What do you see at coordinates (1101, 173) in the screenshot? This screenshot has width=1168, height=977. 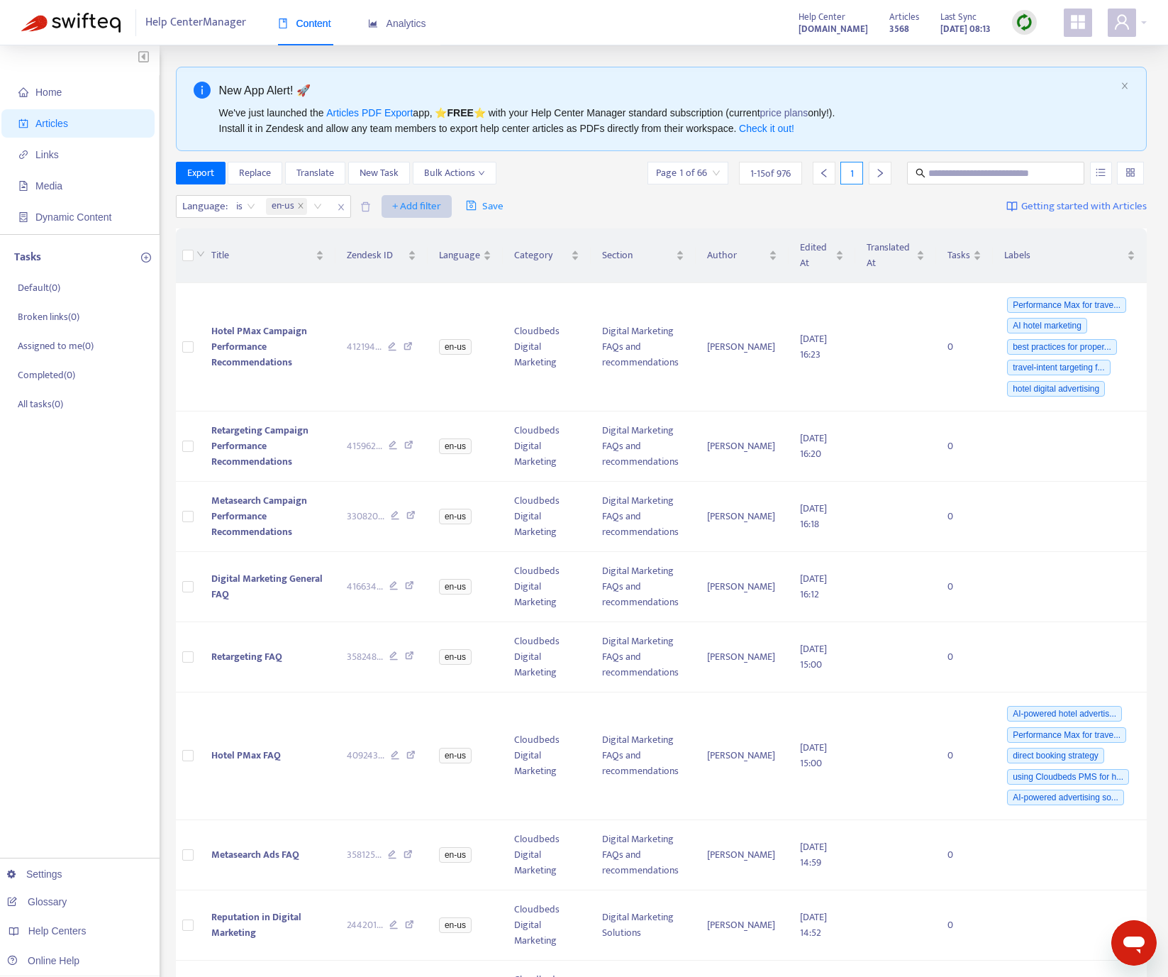 I see `button: unordered-list` at bounding box center [1101, 173].